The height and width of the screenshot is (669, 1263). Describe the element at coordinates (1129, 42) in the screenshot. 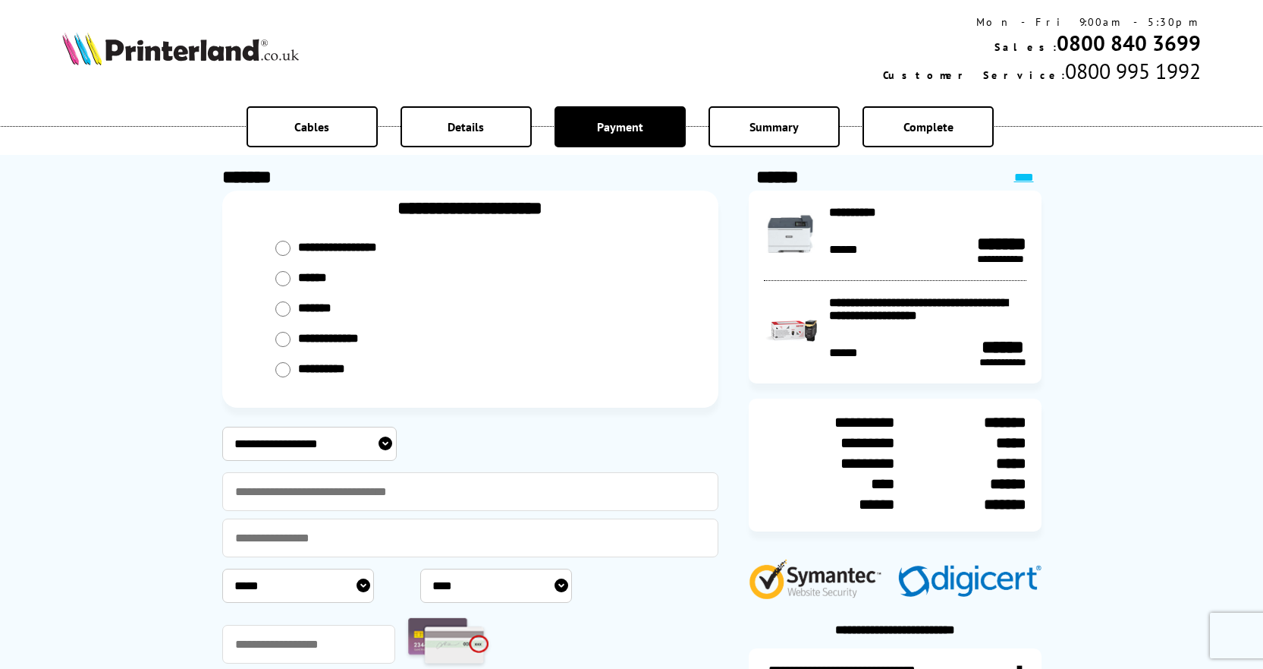

I see `a: 0800 840 3699` at that location.